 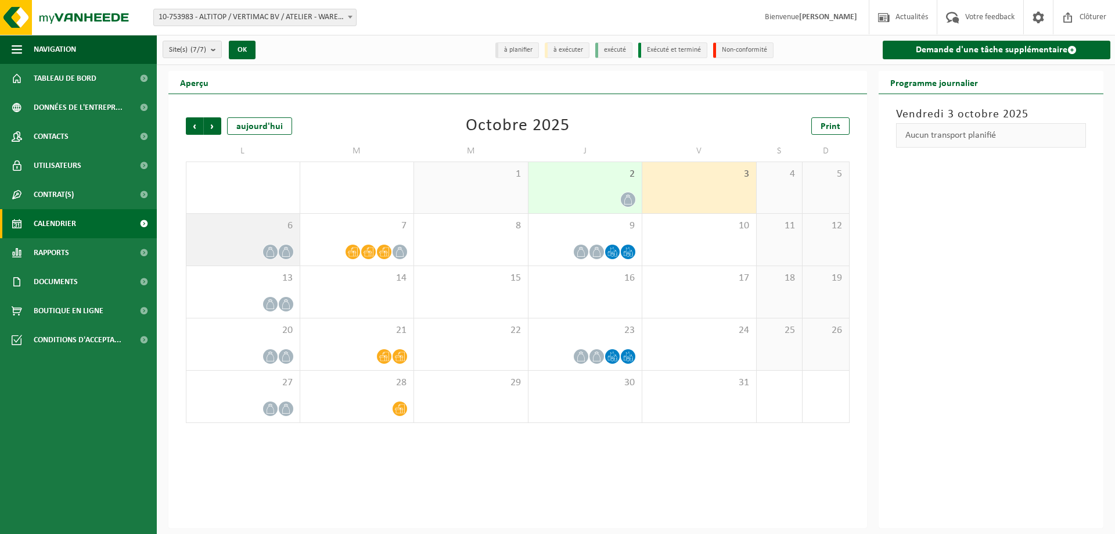 What do you see at coordinates (779, 226) in the screenshot?
I see `span: 11` at bounding box center [779, 226].